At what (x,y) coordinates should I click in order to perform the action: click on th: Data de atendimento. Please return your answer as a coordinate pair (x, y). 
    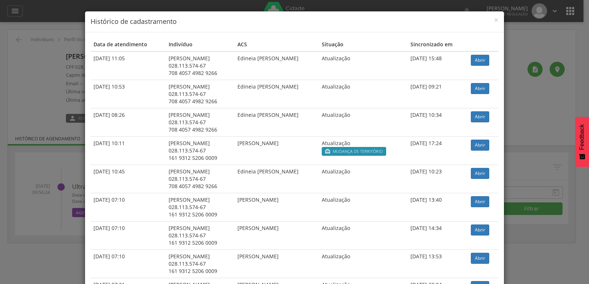
    Looking at the image, I should click on (128, 45).